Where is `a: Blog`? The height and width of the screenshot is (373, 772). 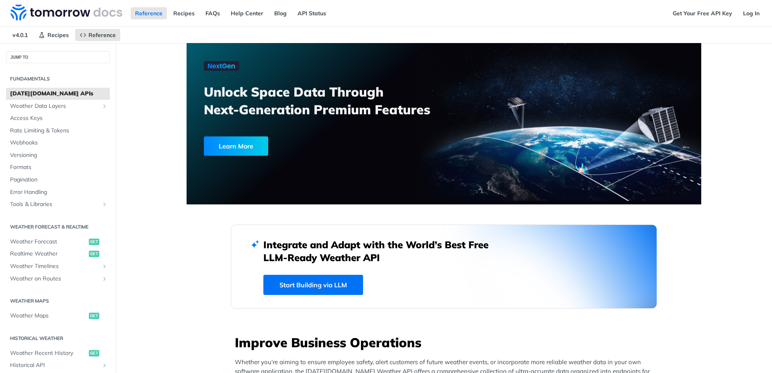 a: Blog is located at coordinates (280, 13).